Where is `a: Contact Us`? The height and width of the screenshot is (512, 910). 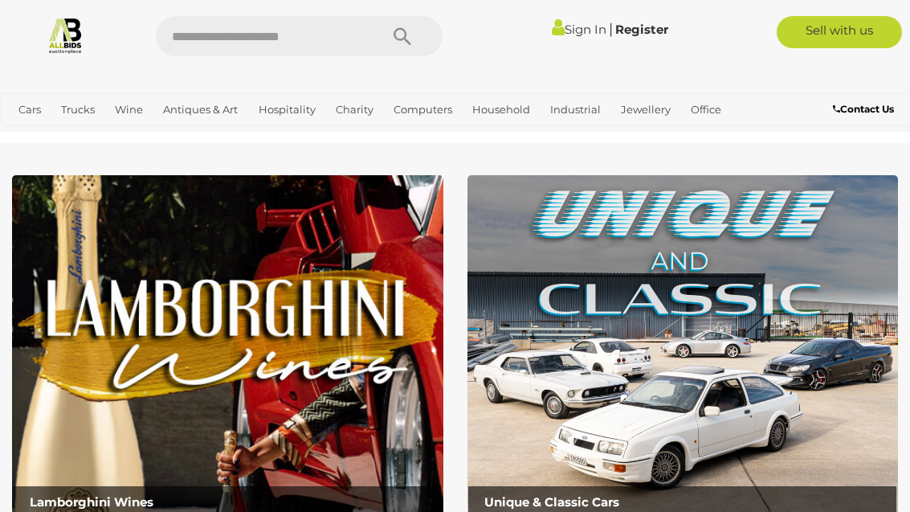 a: Contact Us is located at coordinates (865, 109).